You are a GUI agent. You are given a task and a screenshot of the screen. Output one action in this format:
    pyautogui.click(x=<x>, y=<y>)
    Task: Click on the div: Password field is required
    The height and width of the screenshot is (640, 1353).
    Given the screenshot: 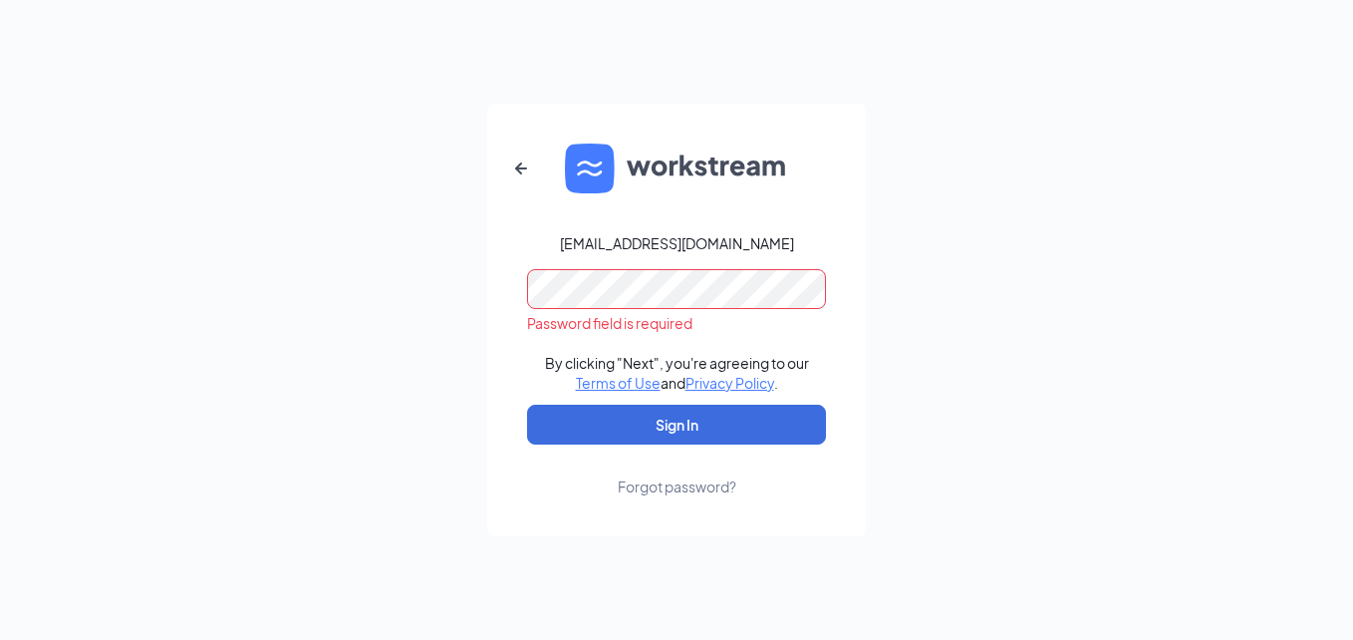 What is the action you would take?
    pyautogui.click(x=677, y=323)
    